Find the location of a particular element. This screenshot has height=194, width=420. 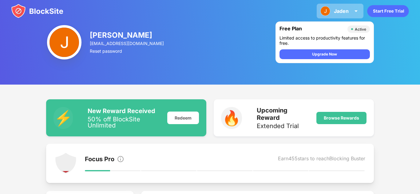

div: Jaden is located at coordinates (341, 11).